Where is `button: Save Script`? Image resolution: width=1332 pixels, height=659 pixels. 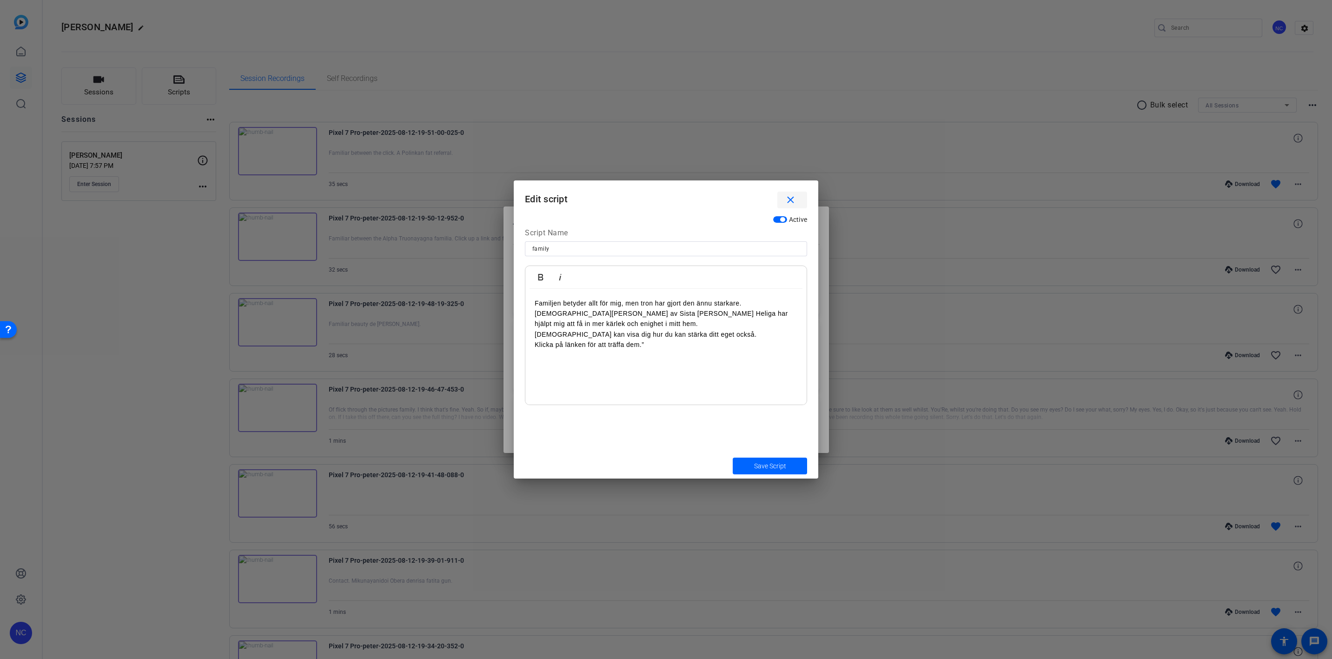 button: Save Script is located at coordinates (770, 466).